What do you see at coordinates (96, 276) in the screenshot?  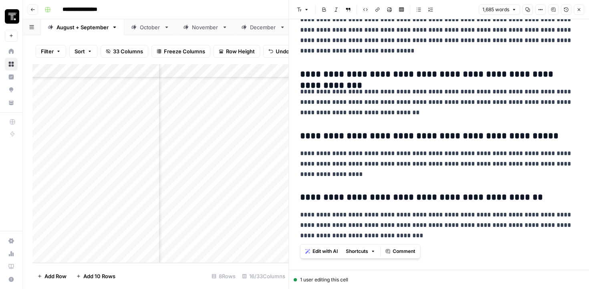 I see `button: Add 10 Rows` at bounding box center [96, 276].